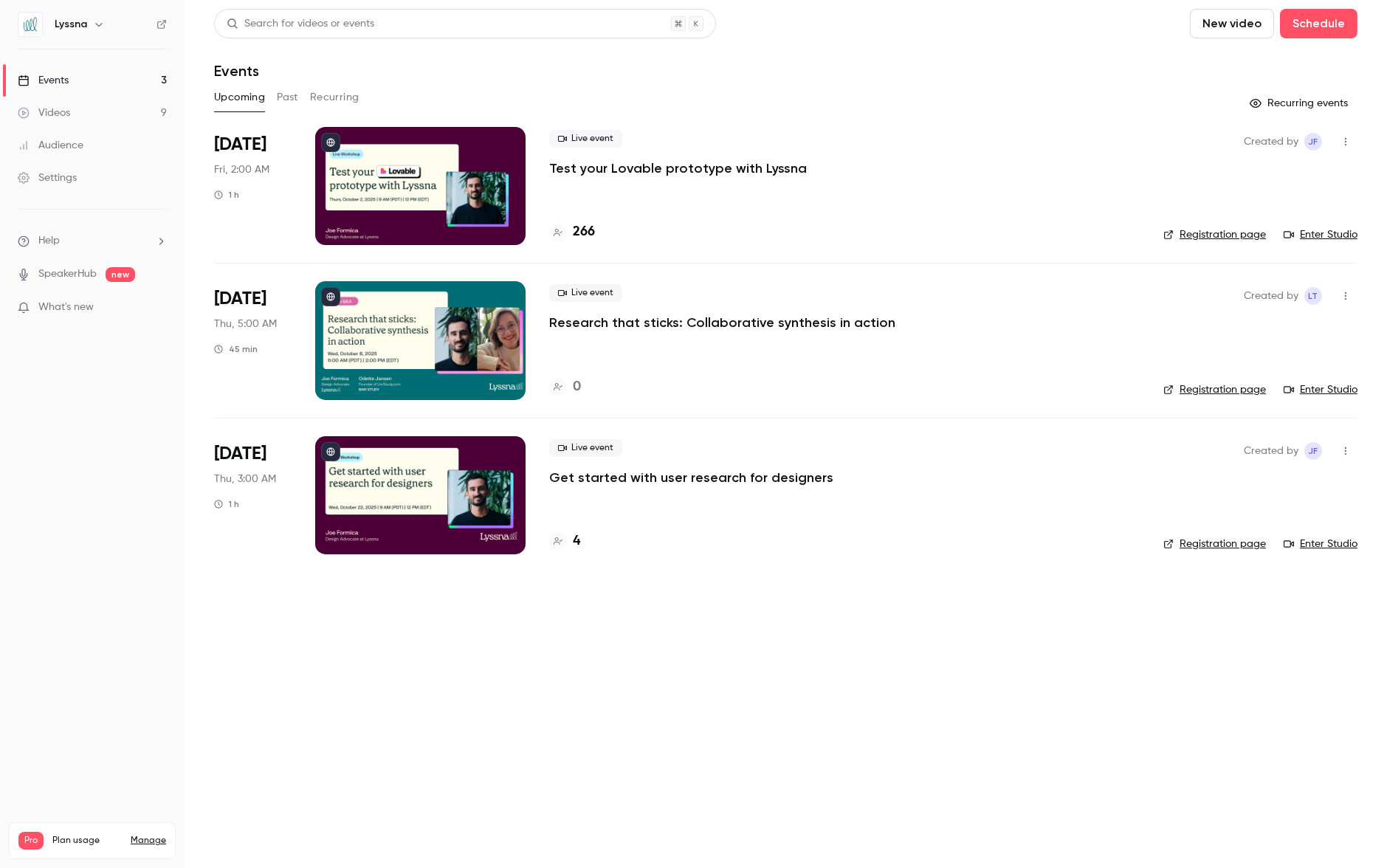 Image resolution: width=1387 pixels, height=868 pixels. What do you see at coordinates (43, 113) in the screenshot?
I see `div: Videos` at bounding box center [43, 113].